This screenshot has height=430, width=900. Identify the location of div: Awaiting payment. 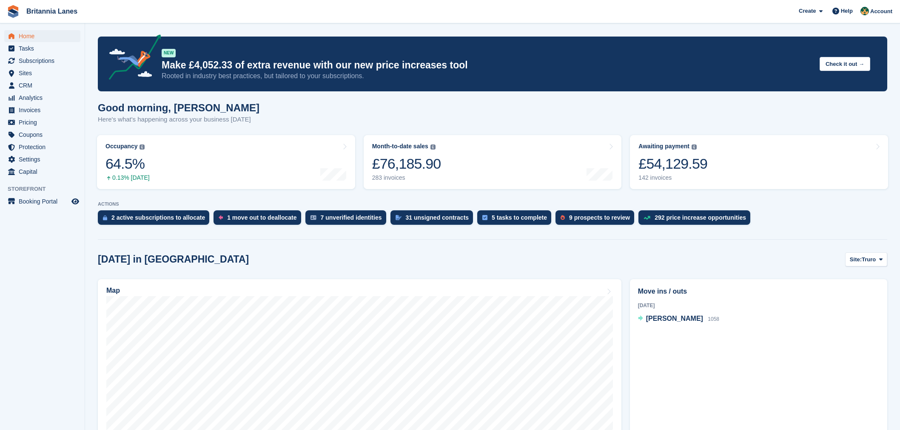
(664, 146).